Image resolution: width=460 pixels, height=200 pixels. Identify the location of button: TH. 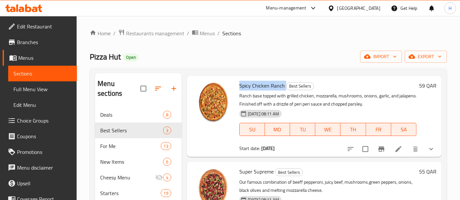
(353, 130).